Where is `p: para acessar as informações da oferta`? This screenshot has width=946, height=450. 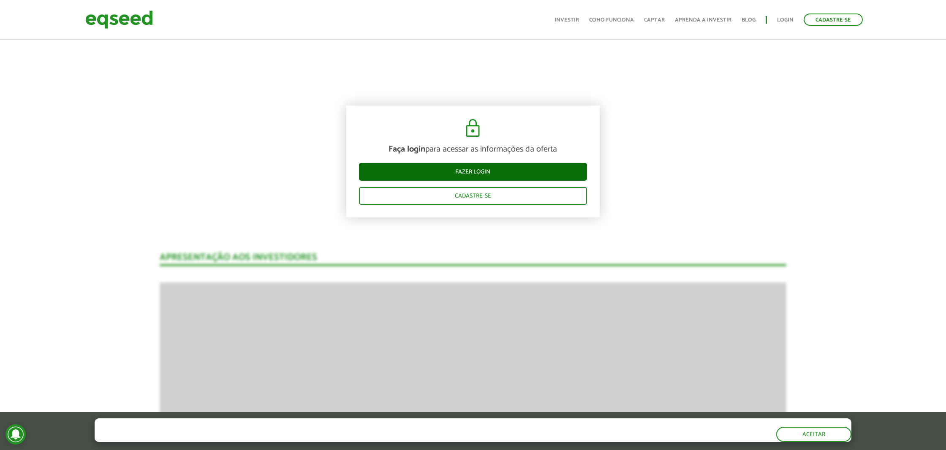
p: para acessar as informações da oferta is located at coordinates (473, 149).